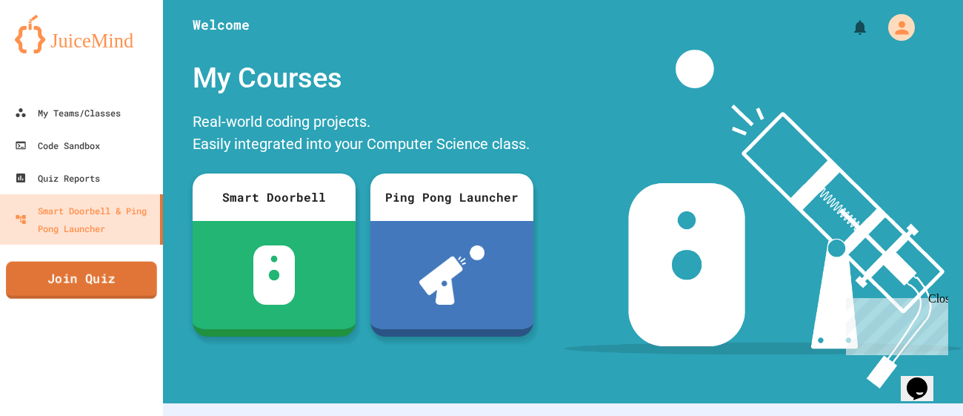  What do you see at coordinates (363, 78) in the screenshot?
I see `div: My Courses` at bounding box center [363, 78].